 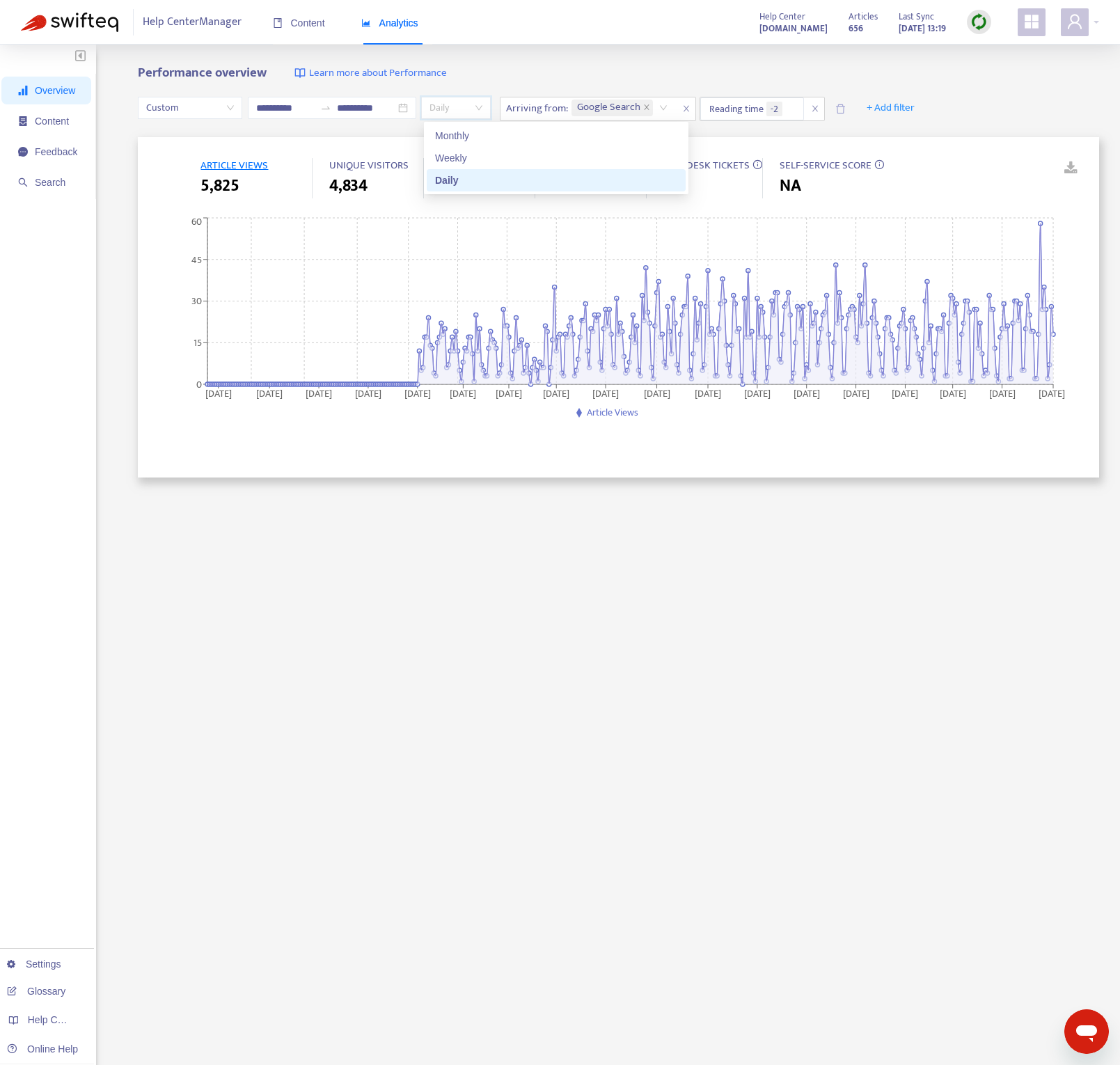 I want to click on span: Arriving from :, so click(x=536, y=109).